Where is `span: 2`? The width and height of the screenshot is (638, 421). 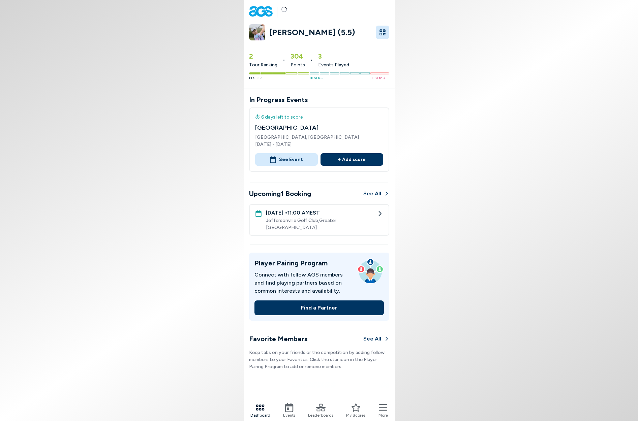 span: 2 is located at coordinates (263, 56).